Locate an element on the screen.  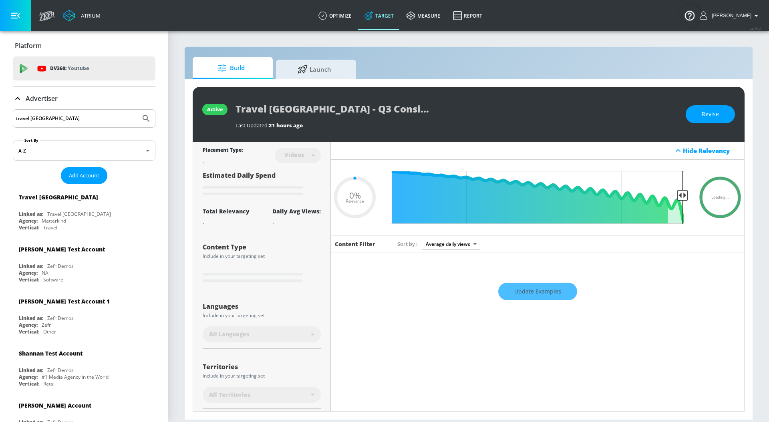
div: Atrium is located at coordinates (89, 16).